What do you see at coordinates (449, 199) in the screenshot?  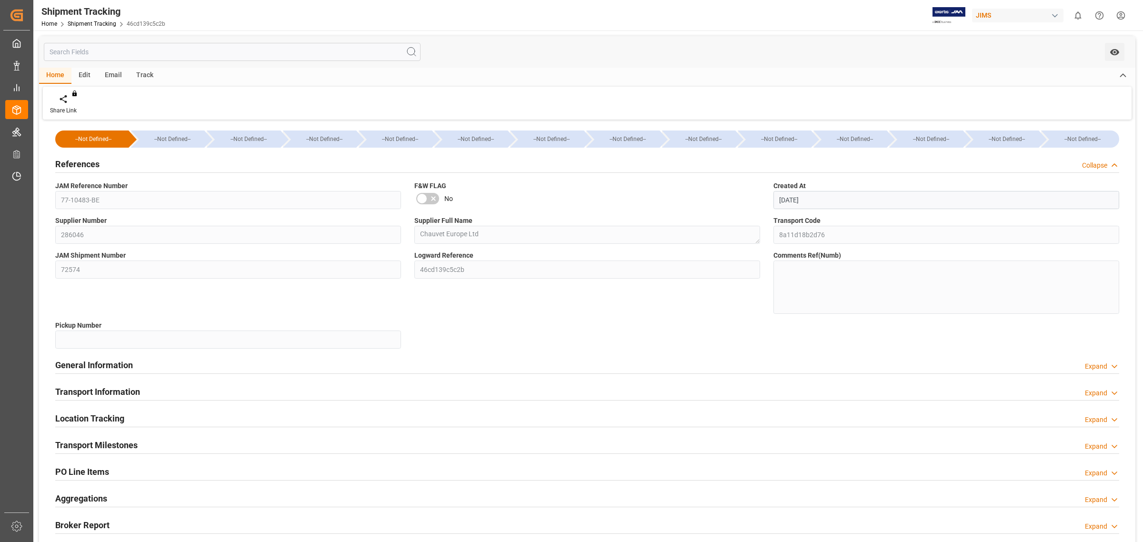 I see `span: No` at bounding box center [449, 199].